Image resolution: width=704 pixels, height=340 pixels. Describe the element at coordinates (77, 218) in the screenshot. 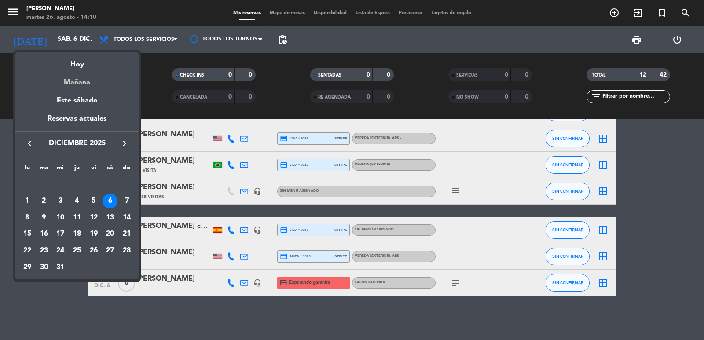

I see `div: 11` at that location.